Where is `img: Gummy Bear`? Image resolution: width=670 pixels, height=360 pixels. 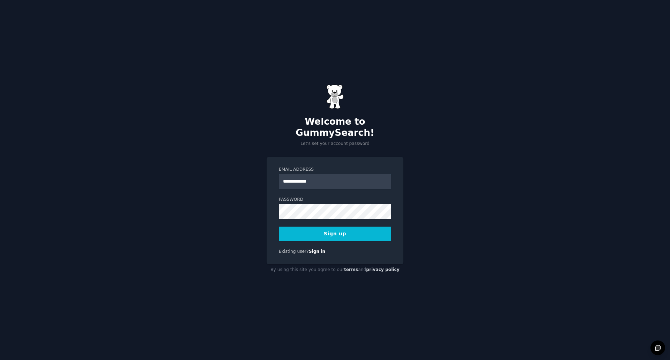 img: Gummy Bear is located at coordinates (335, 97).